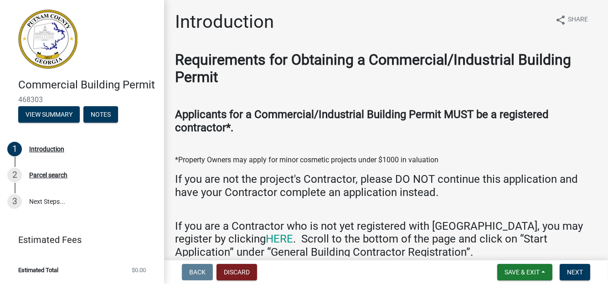 The width and height of the screenshot is (608, 284). What do you see at coordinates (561, 20) in the screenshot?
I see `i: share` at bounding box center [561, 20].